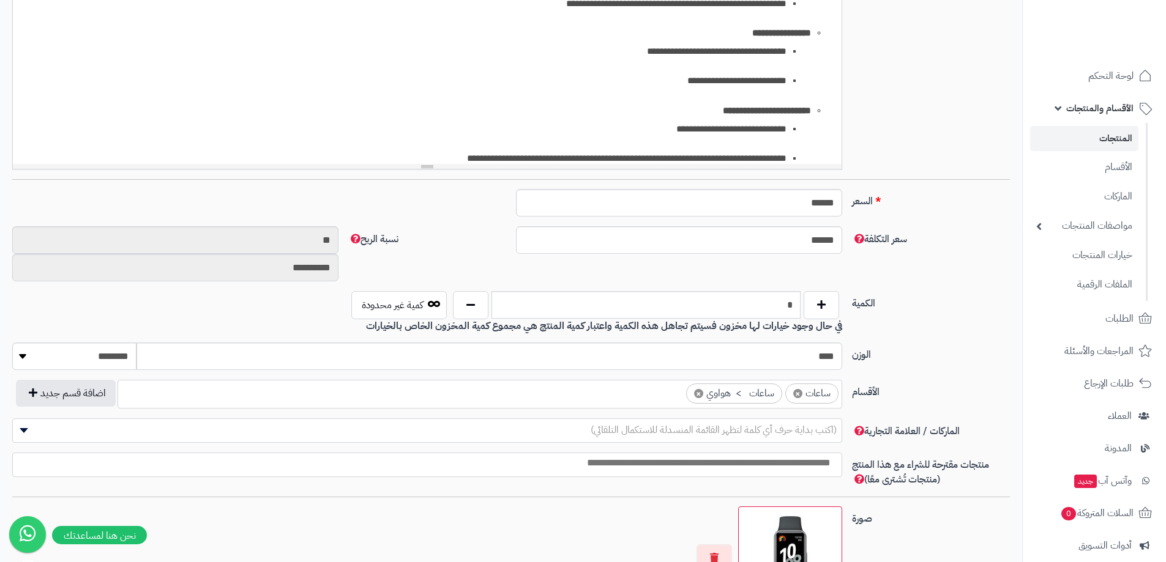 The width and height of the screenshot is (1166, 562). I want to click on label: الأقسام, so click(931, 390).